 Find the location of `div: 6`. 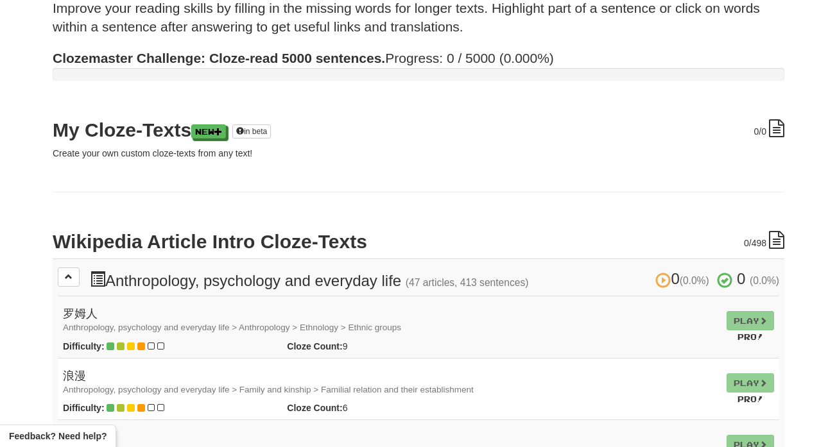

div: 6 is located at coordinates (361, 408).